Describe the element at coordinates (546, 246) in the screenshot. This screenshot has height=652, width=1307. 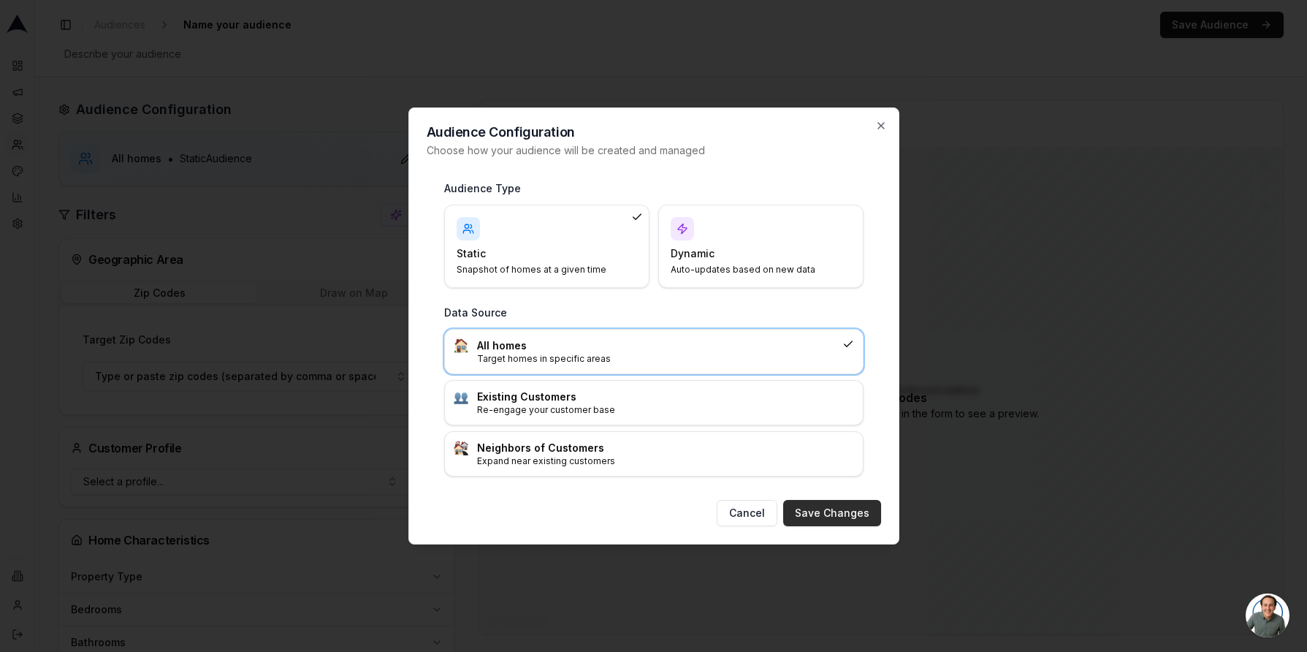
I see `div: StaticSnapshot of homes at a given time` at that location.